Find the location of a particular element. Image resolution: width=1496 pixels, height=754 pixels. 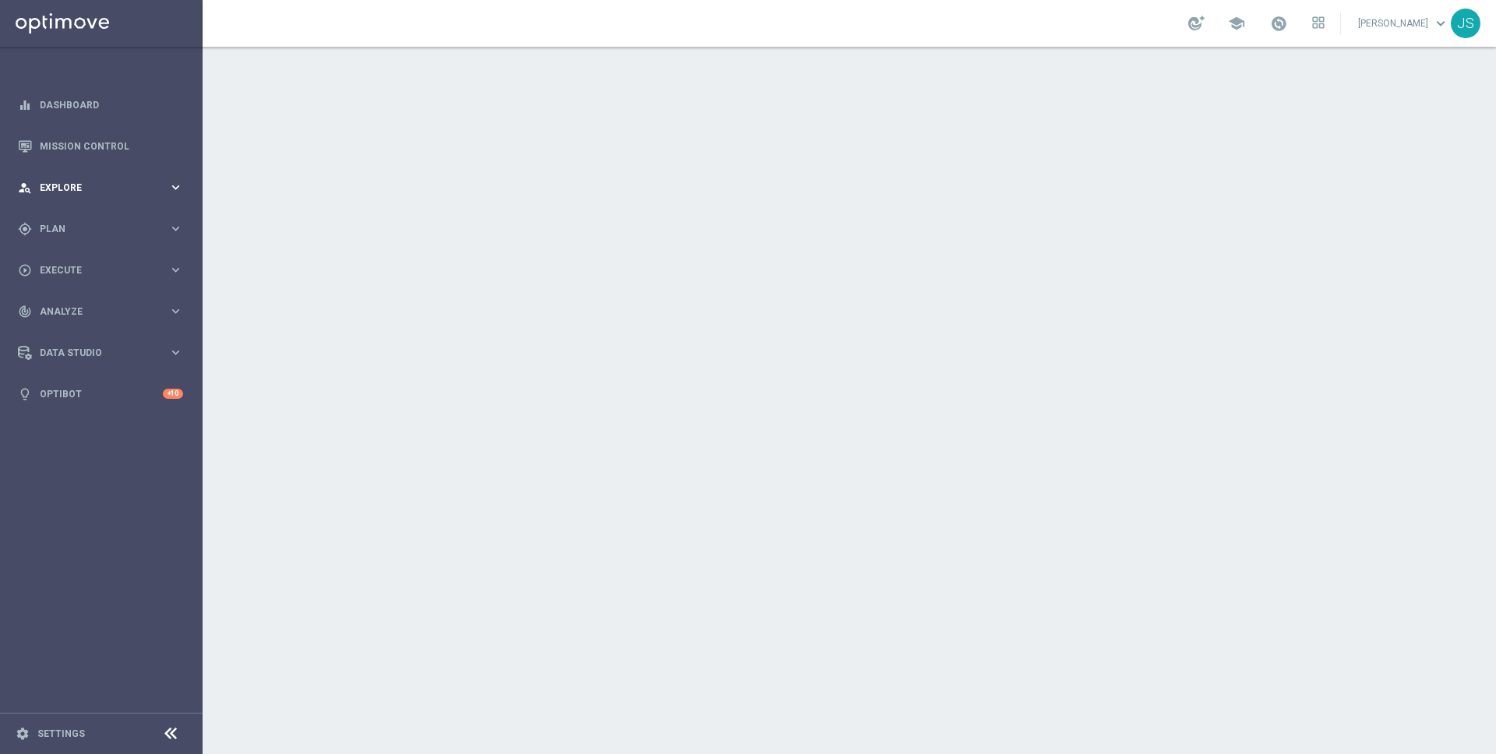

div: Execute is located at coordinates (93, 270).